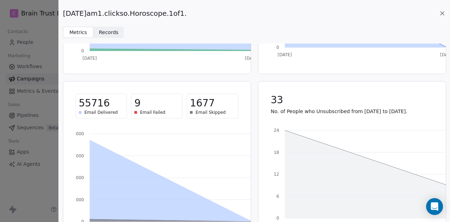  What do you see at coordinates (77, 200) in the screenshot?
I see `tspan: 15000` at bounding box center [77, 200].